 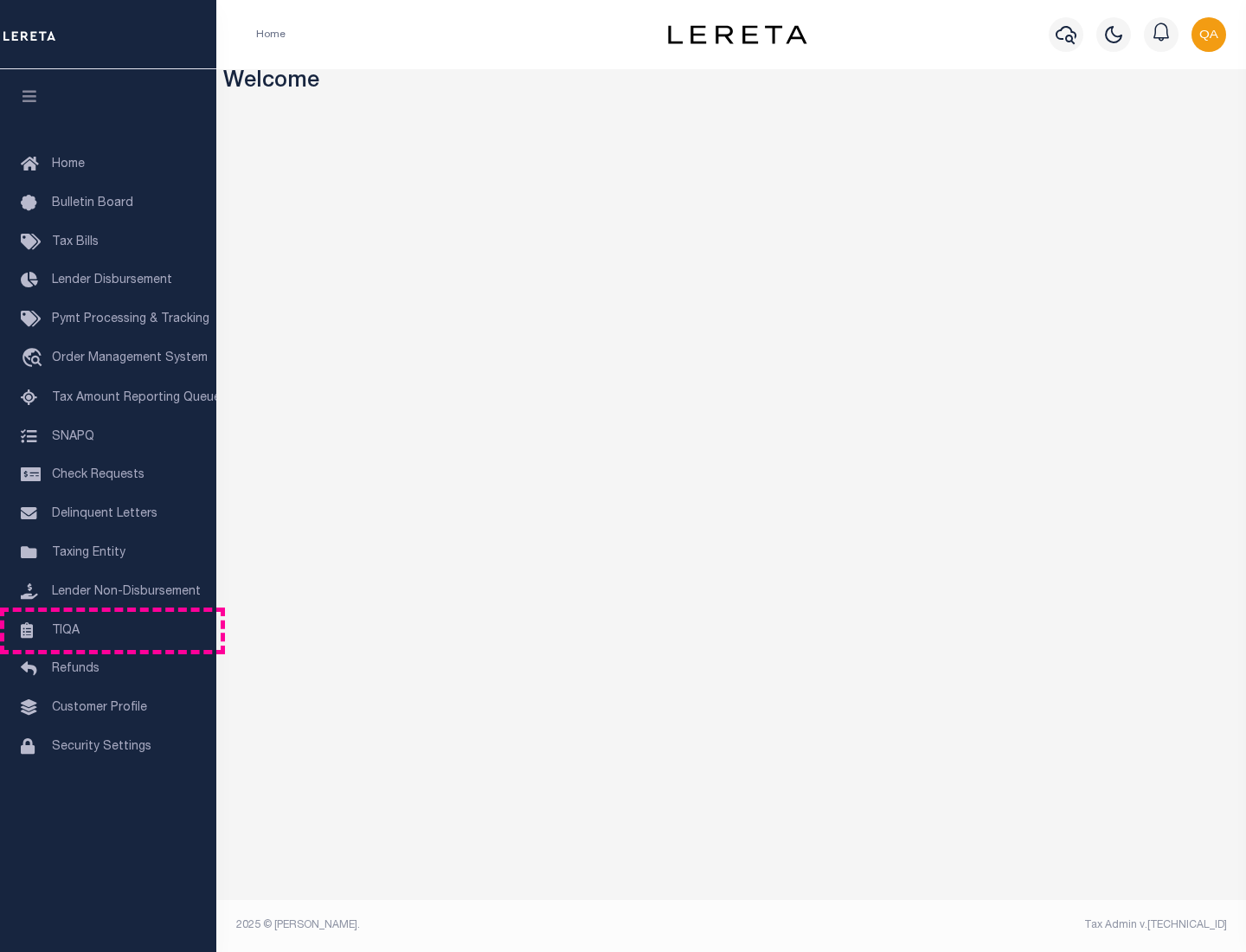 I want to click on span: Tax Amount Reporting Queue, so click(x=136, y=398).